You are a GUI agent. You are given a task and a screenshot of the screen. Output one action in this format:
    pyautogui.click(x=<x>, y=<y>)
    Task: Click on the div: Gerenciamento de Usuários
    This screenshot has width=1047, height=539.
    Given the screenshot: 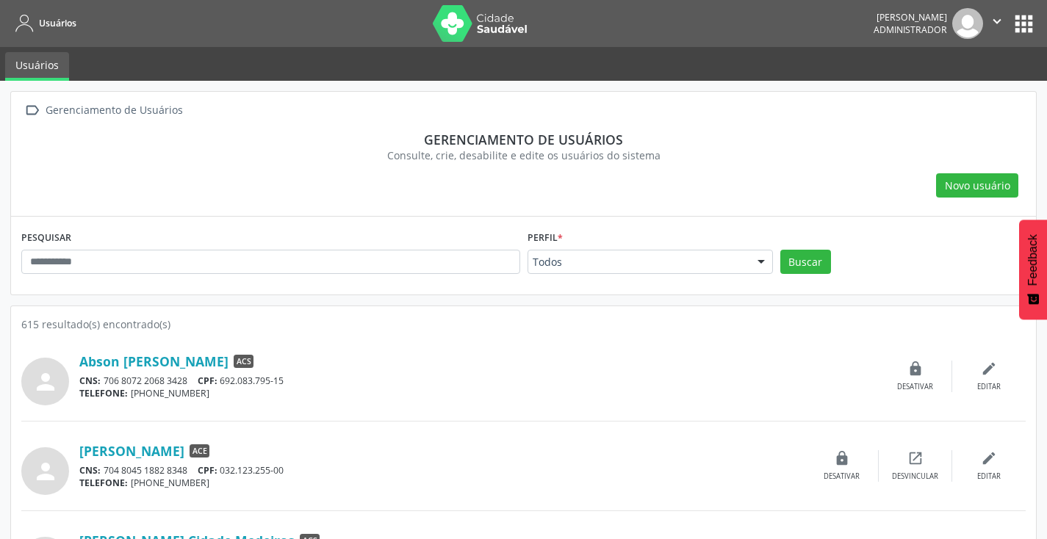 What is the action you would take?
    pyautogui.click(x=114, y=110)
    